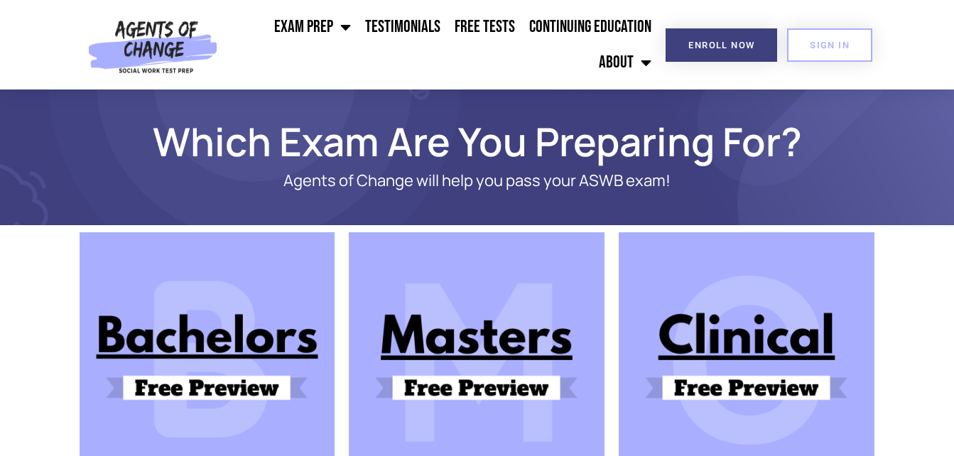 This screenshot has height=456, width=954. Describe the element at coordinates (477, 141) in the screenshot. I see `h1: Which Exam Are You Preparing For?` at that location.